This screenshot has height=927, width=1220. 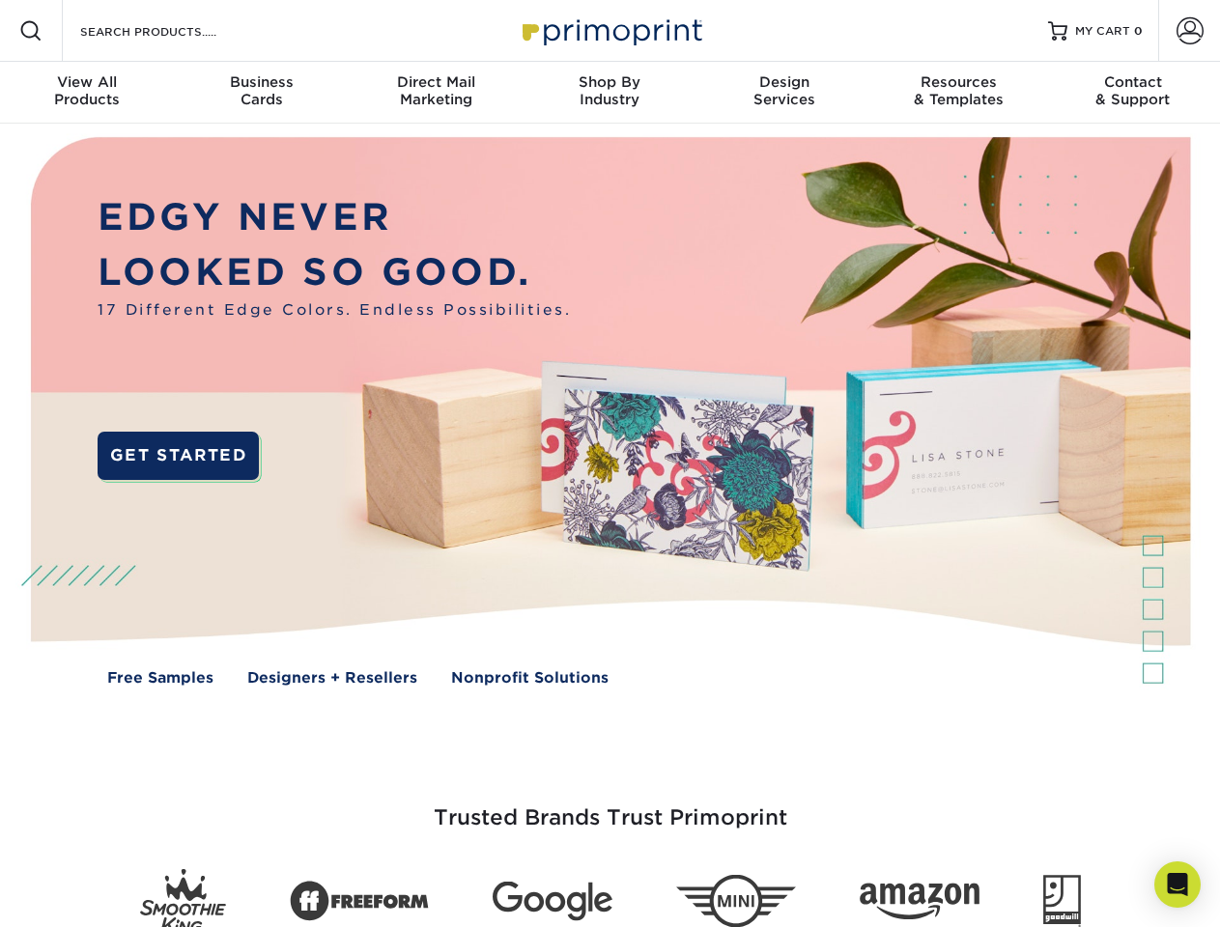 What do you see at coordinates (261, 82) in the screenshot?
I see `span: Business` at bounding box center [261, 82].